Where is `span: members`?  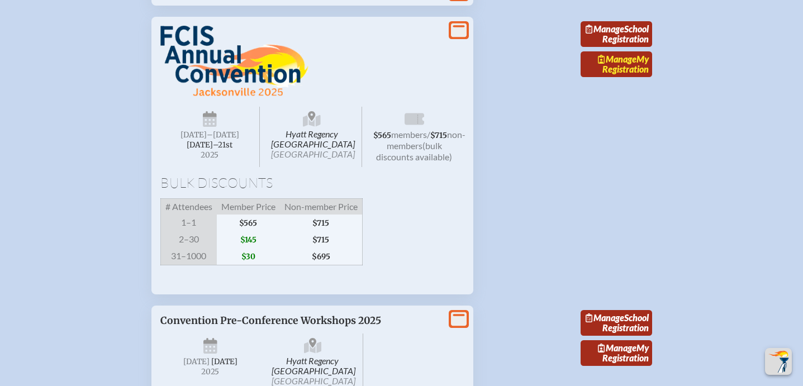 span: members is located at coordinates (409, 134).